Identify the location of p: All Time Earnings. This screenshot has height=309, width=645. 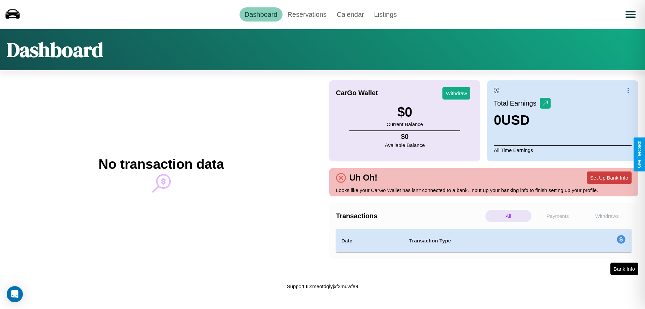
(563, 150).